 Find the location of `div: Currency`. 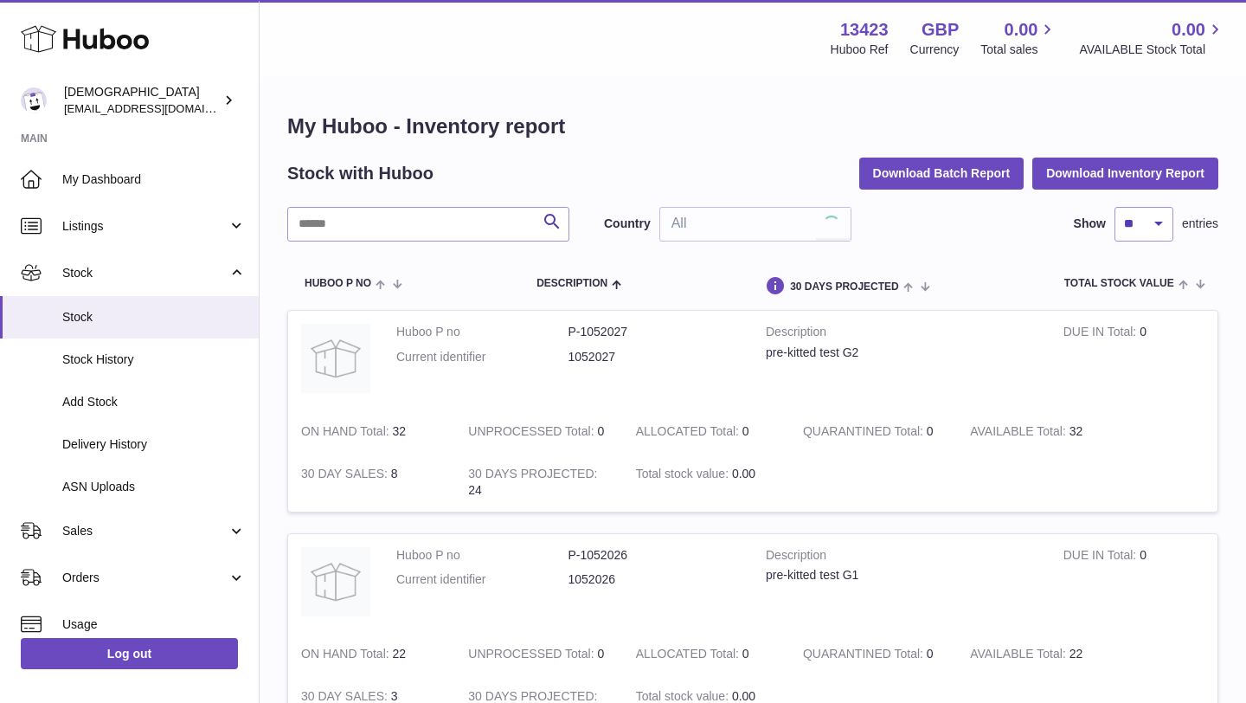

div: Currency is located at coordinates (934, 49).